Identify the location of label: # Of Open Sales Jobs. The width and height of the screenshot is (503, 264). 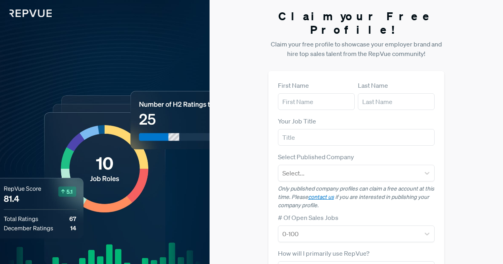
(308, 218).